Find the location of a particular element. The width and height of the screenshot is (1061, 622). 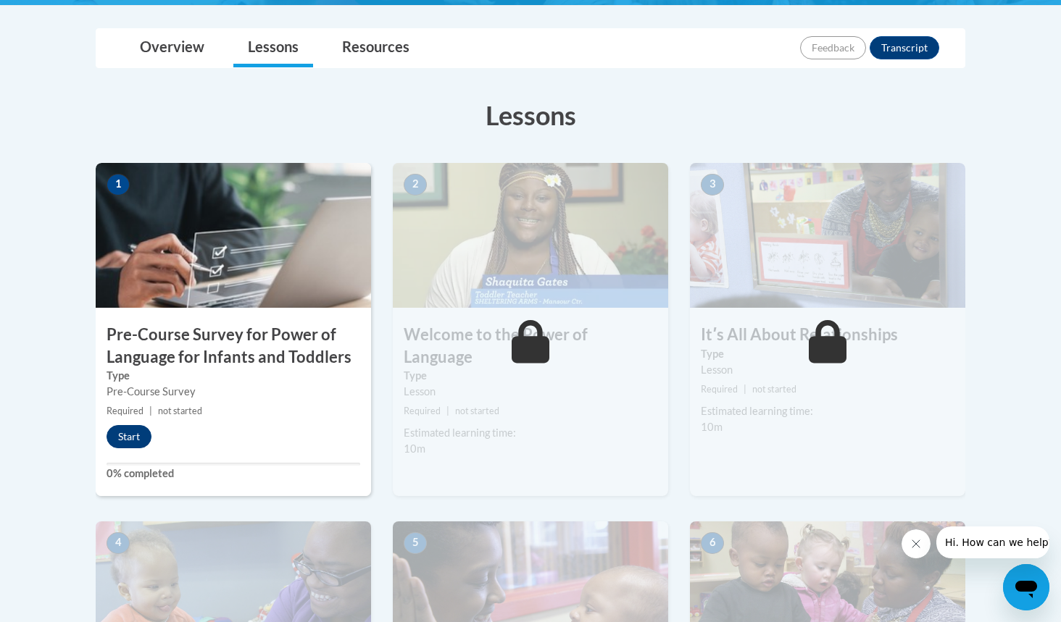

button: Transcript is located at coordinates (904, 48).